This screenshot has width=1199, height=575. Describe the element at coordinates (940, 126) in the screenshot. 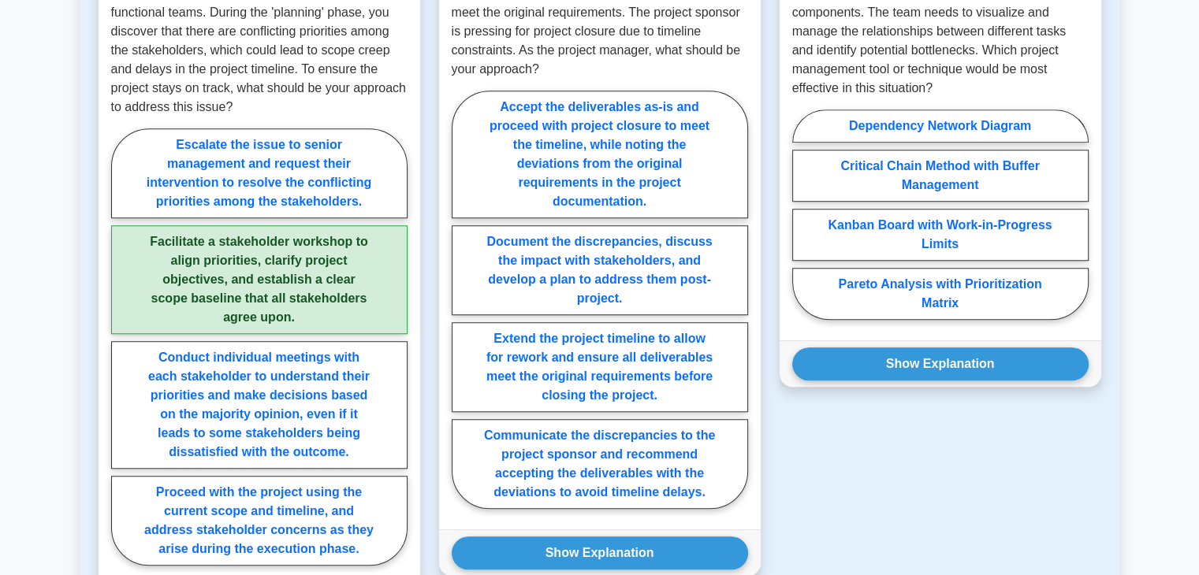

I see `label: Dependency Network Diagram` at that location.